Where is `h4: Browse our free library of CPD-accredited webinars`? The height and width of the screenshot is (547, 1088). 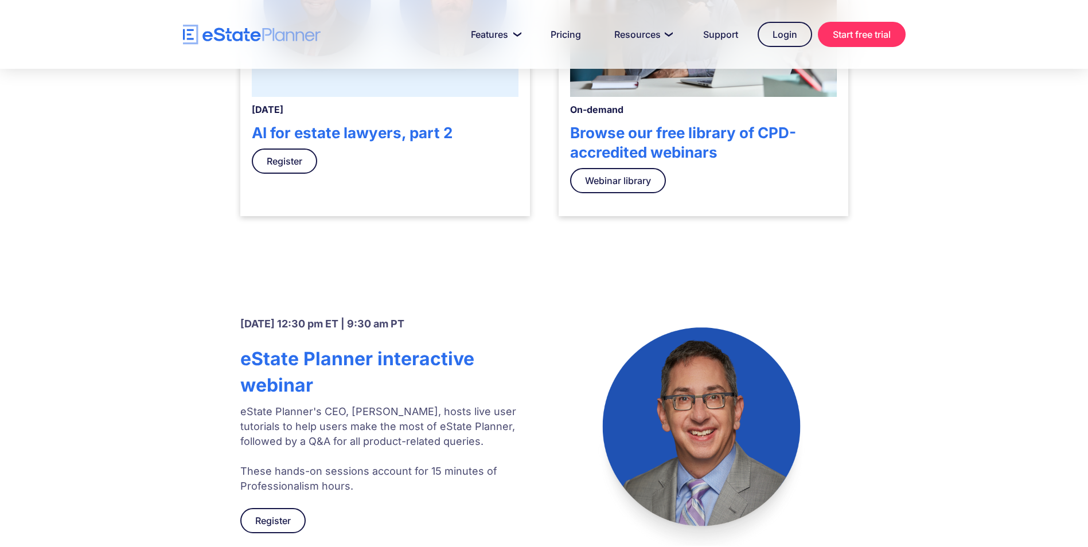
h4: Browse our free library of CPD-accredited webinars is located at coordinates (703, 143).